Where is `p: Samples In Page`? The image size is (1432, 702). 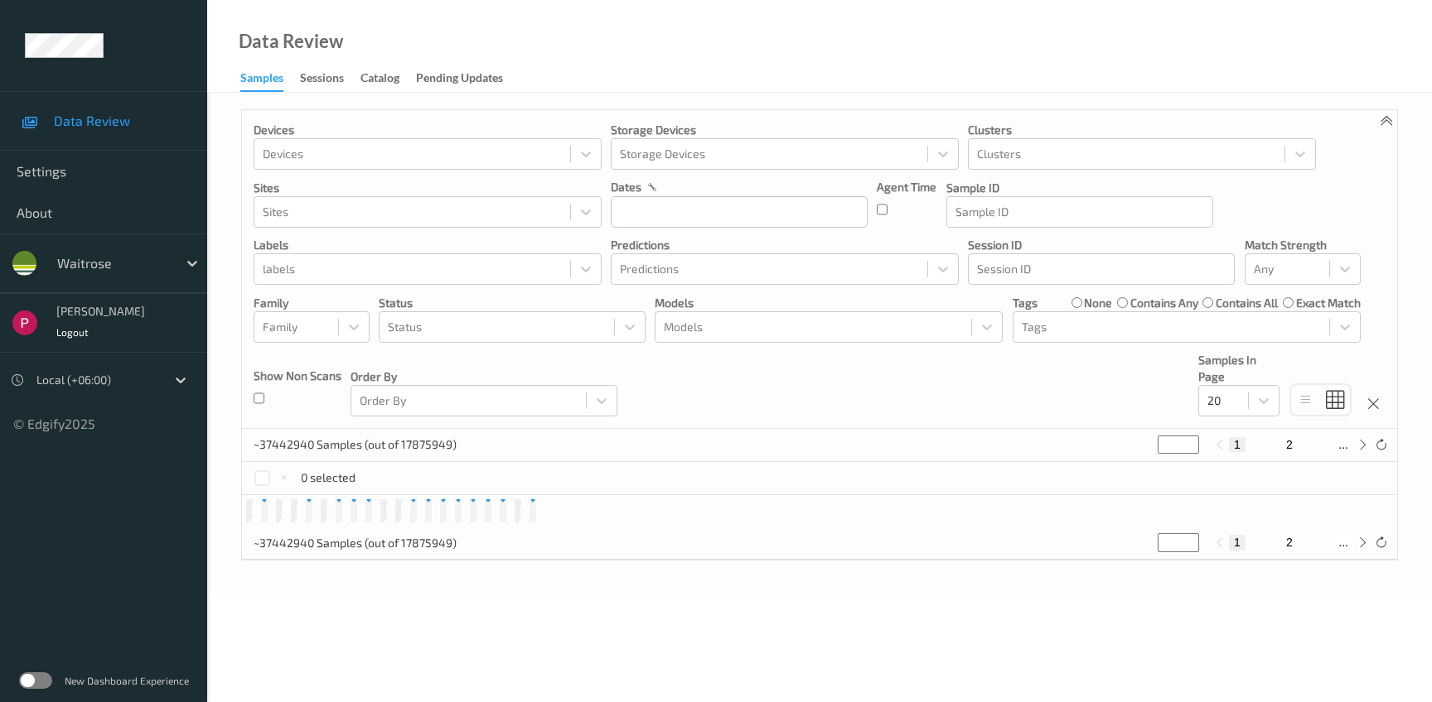 p: Samples In Page is located at coordinates (1238, 369).